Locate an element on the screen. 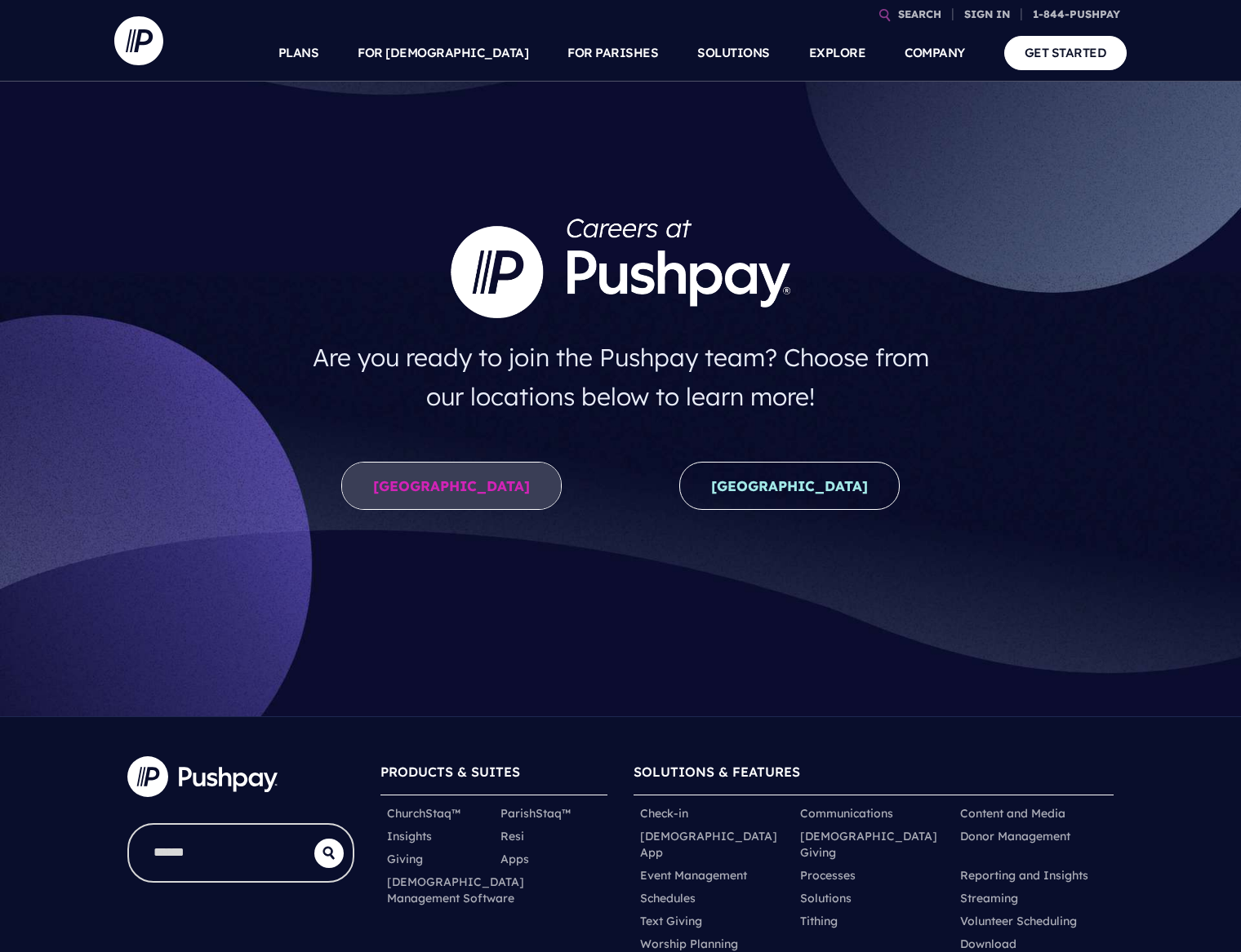 The image size is (1241, 952). a: FOR PARISHES is located at coordinates (612, 53).